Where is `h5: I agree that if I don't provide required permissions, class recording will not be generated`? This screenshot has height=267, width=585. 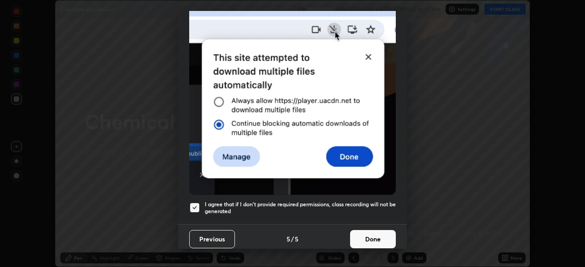
h5: I agree that if I don't provide required permissions, class recording will not be generated is located at coordinates (300, 208).